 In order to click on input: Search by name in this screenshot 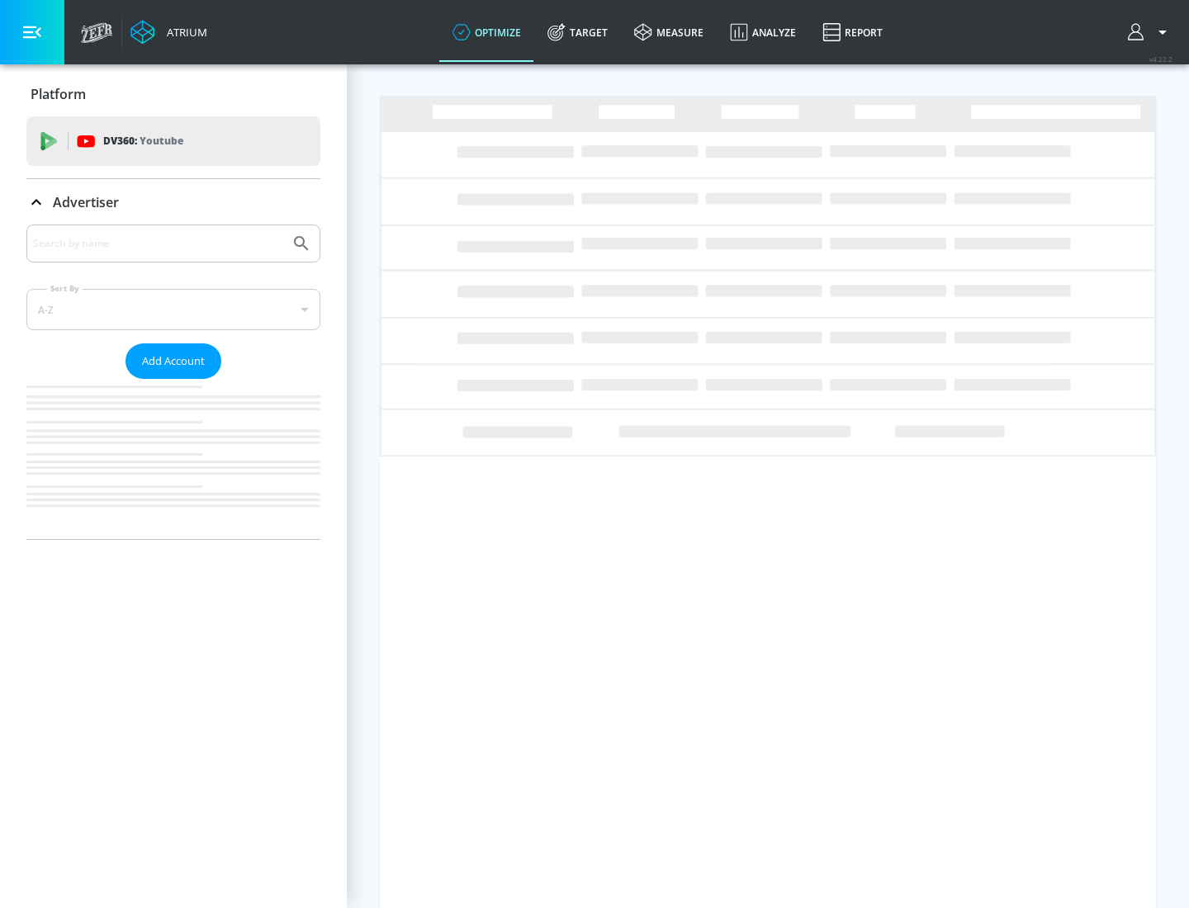, I will do `click(158, 244)`.